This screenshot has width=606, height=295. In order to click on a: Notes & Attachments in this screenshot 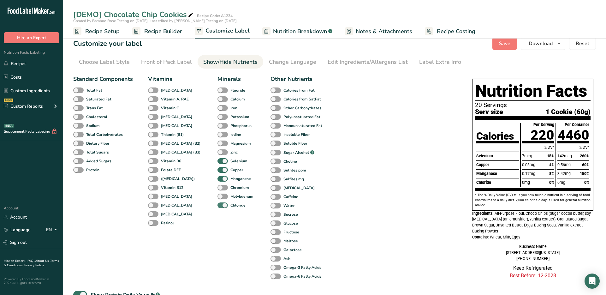, I will do `click(379, 31)`.